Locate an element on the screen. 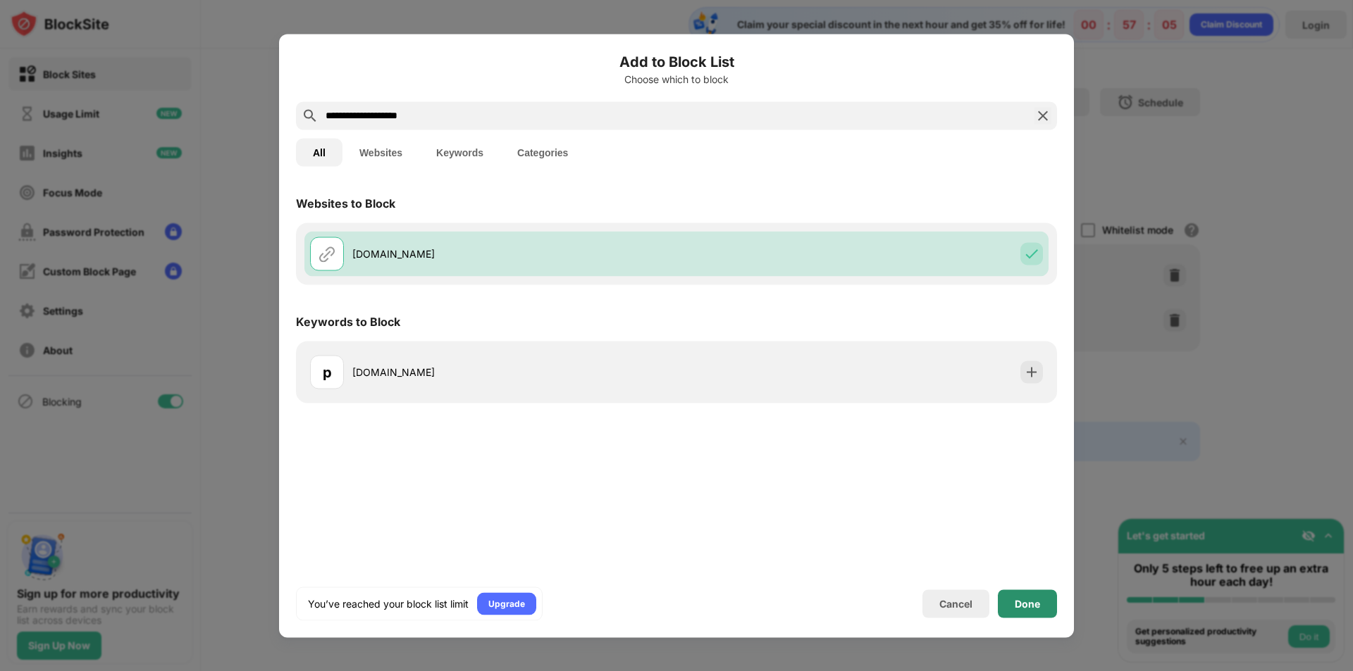 This screenshot has width=1353, height=671. div: Upgrade is located at coordinates (507, 604).